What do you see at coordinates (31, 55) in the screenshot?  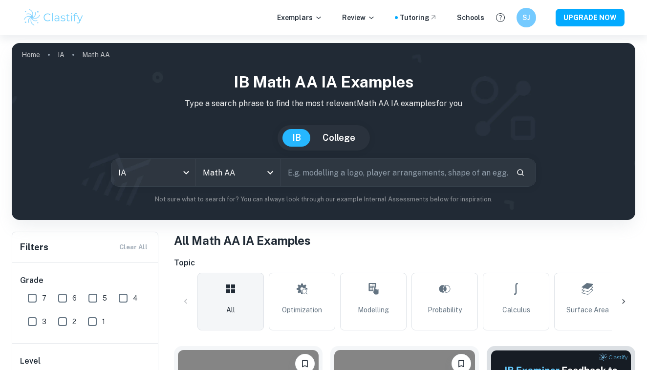 I see `a: Home` at bounding box center [31, 55].